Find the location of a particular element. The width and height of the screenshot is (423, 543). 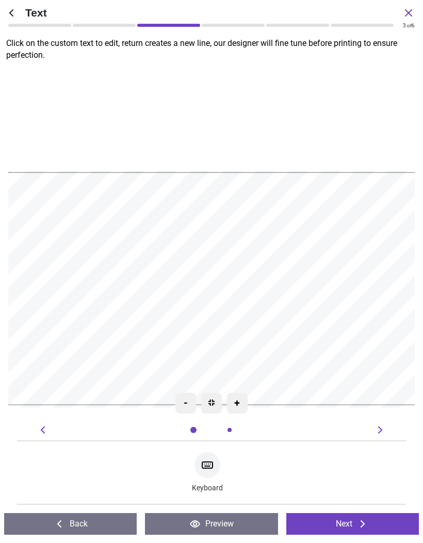

img: recenter is located at coordinates (212, 403).